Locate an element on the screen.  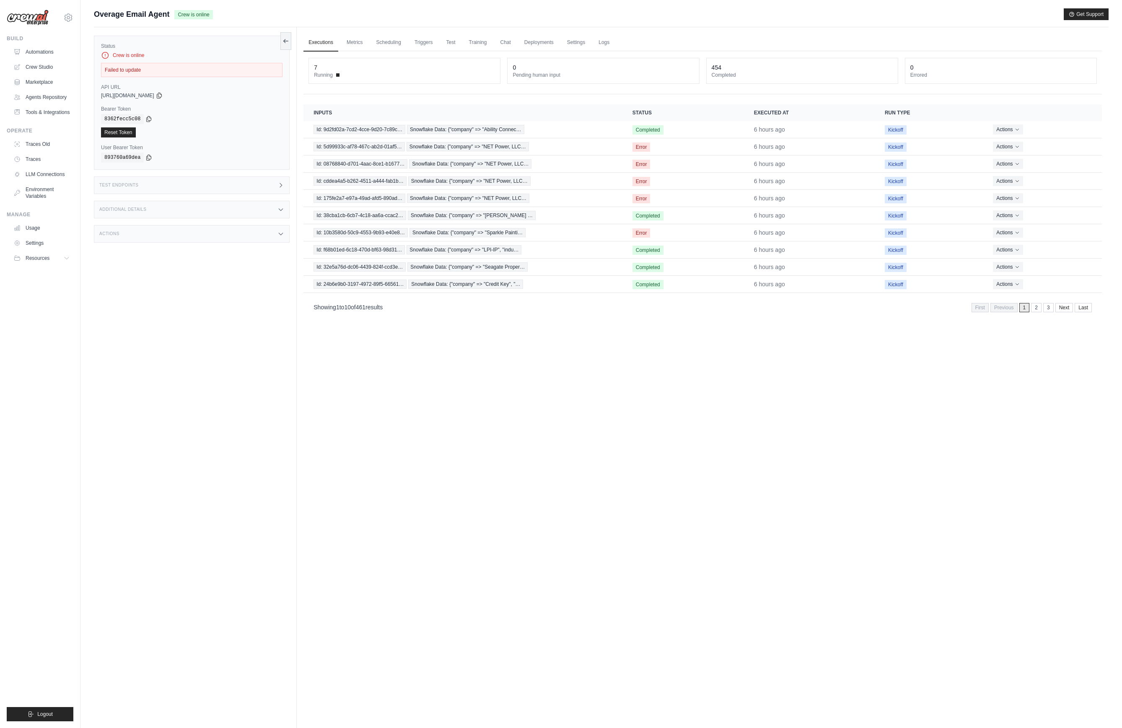
h3: Test Endpoints is located at coordinates (119, 185).